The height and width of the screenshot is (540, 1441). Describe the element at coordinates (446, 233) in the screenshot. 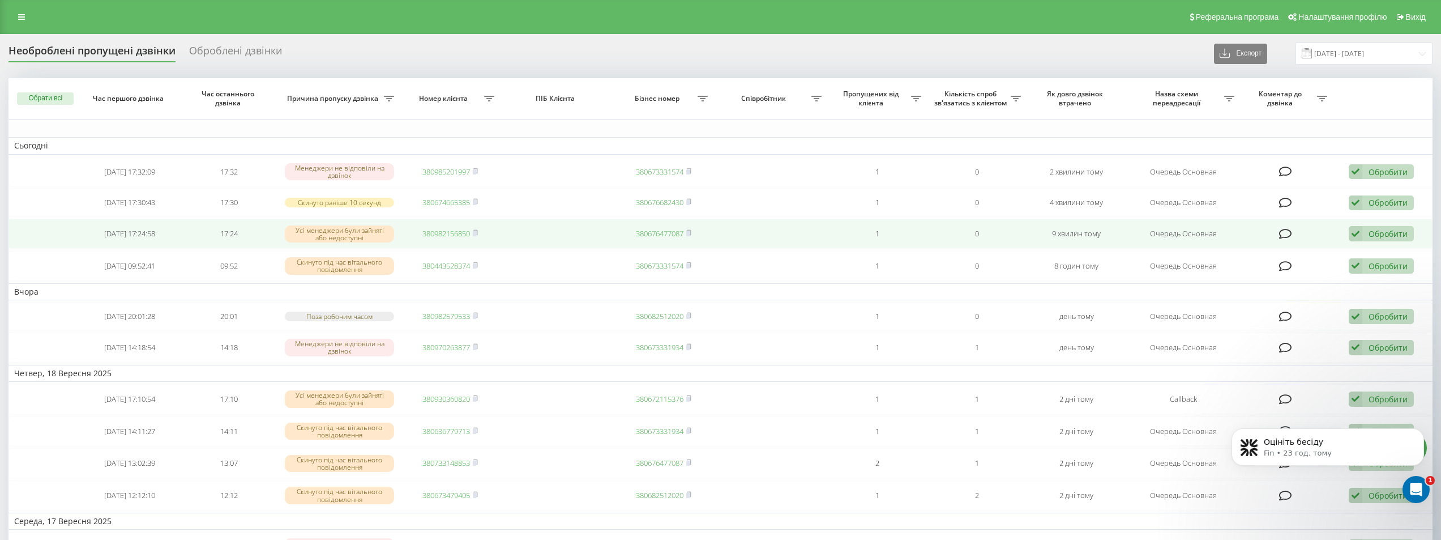

I see `a: 380982156850` at that location.